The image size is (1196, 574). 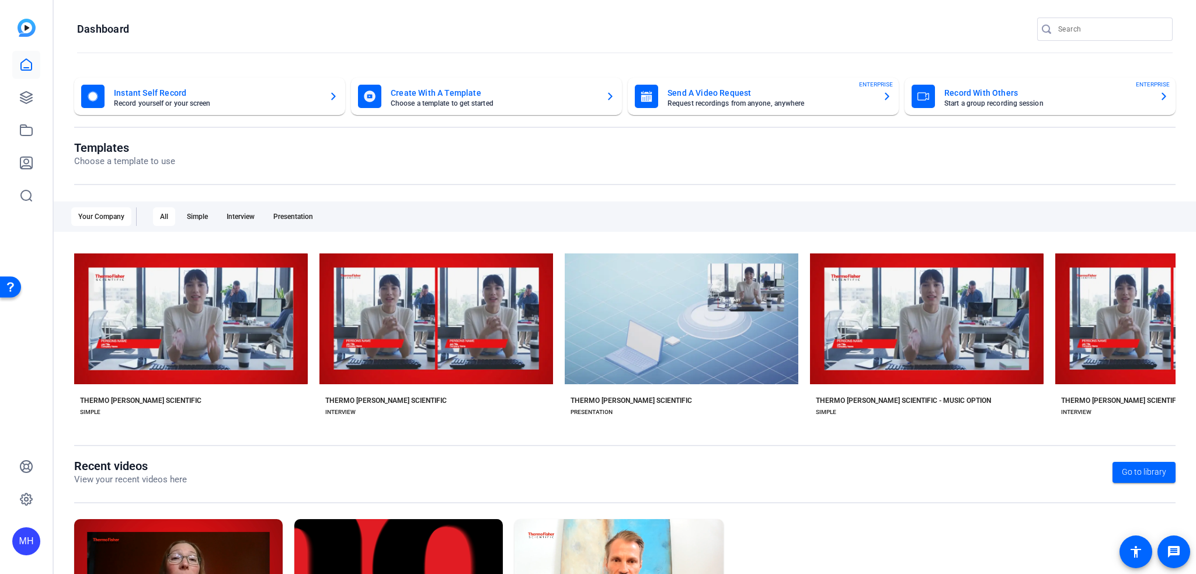 I want to click on div: MH, so click(x=26, y=542).